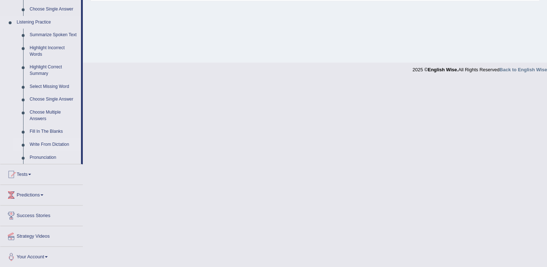 This screenshot has height=267, width=547. I want to click on a: Write From Dictation, so click(53, 144).